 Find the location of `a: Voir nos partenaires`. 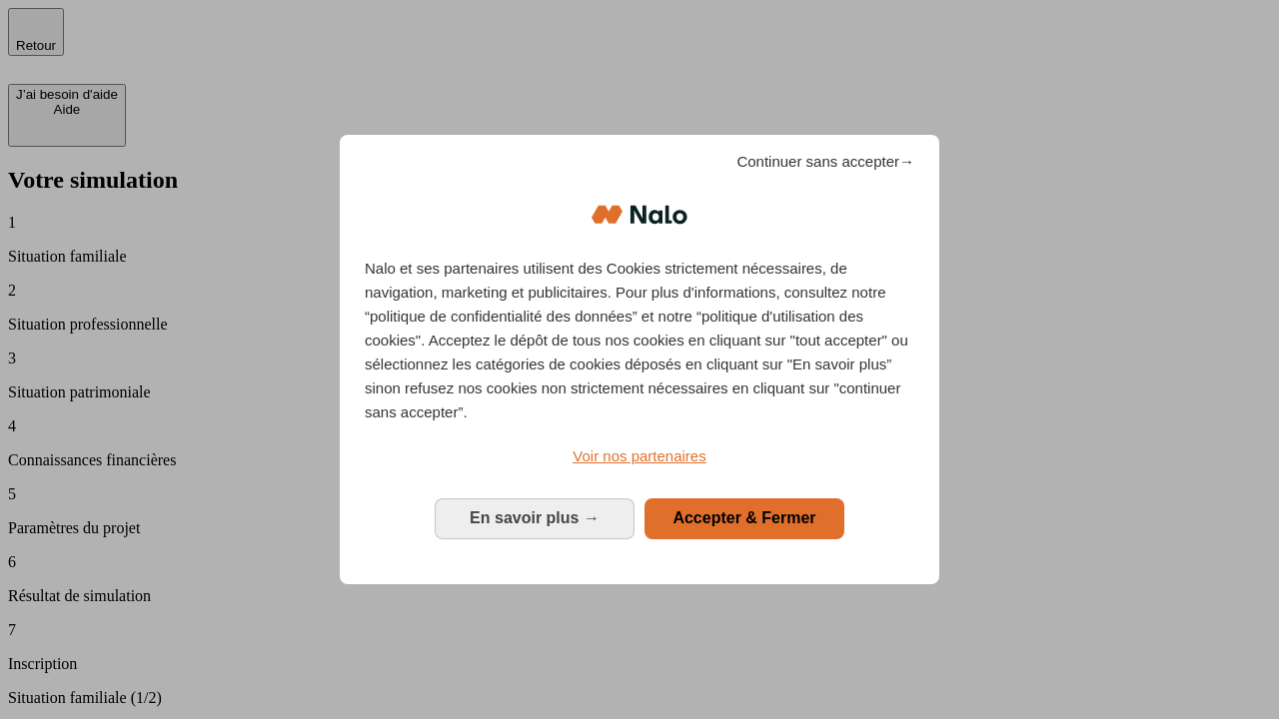

a: Voir nos partenaires is located at coordinates (639, 457).